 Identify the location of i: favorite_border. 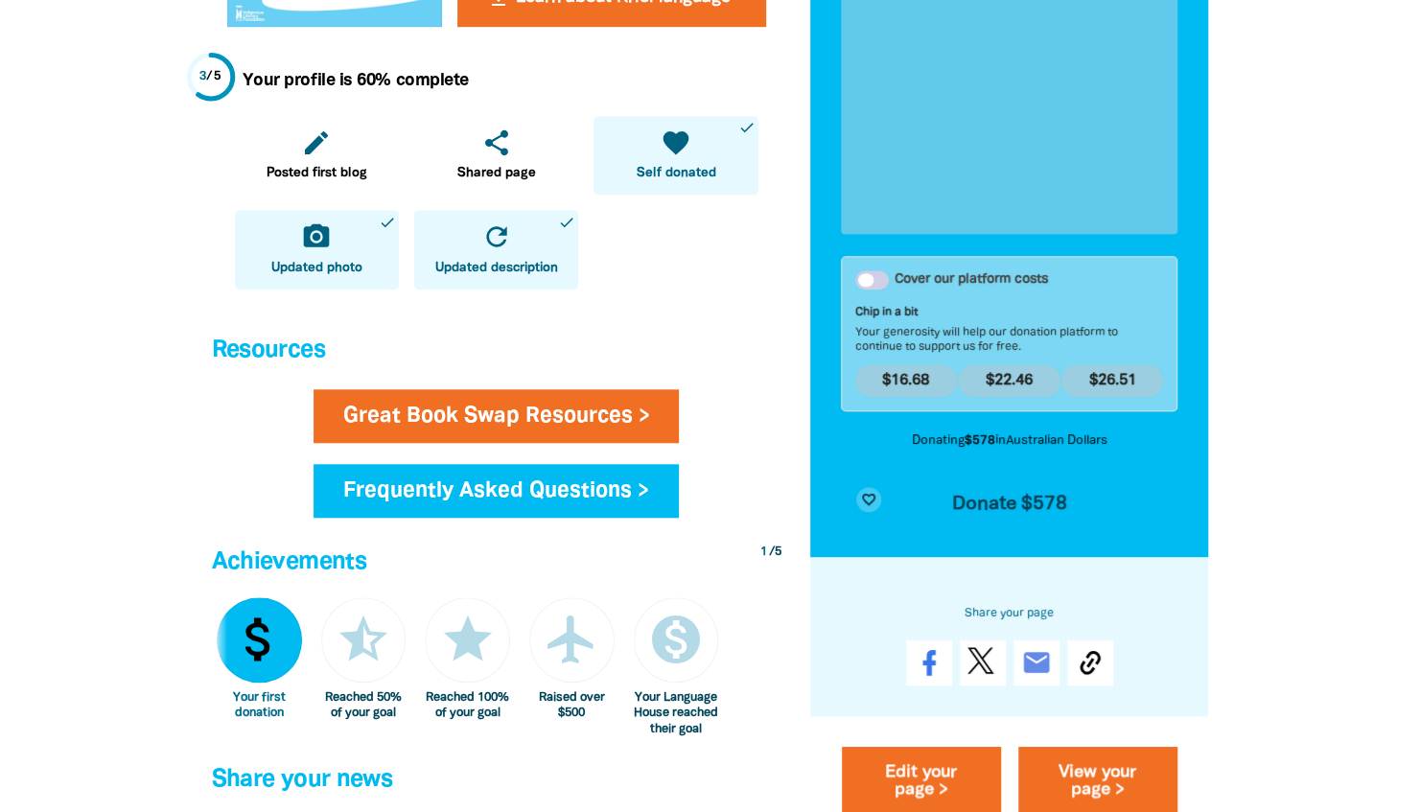
(869, 500).